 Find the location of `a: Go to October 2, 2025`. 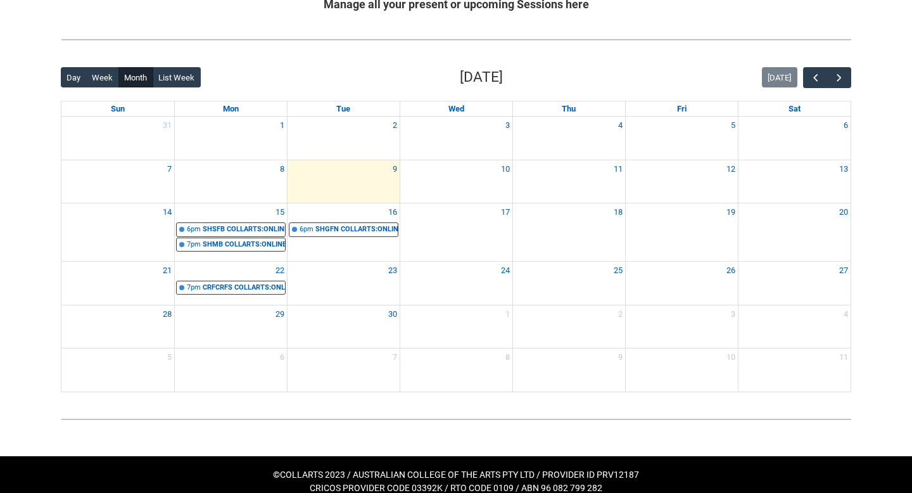

a: Go to October 2, 2025 is located at coordinates (620, 314).